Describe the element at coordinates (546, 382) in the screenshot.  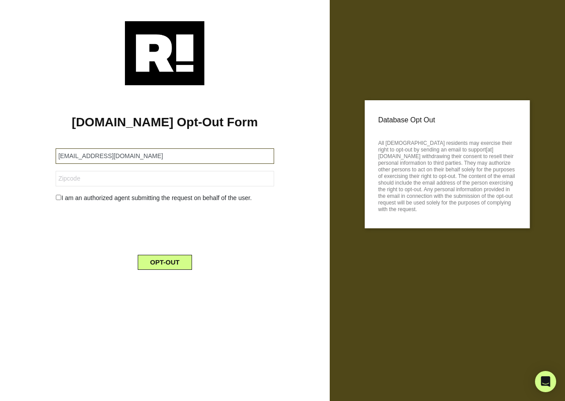
I see `div: Open Intercom Messenger` at that location.